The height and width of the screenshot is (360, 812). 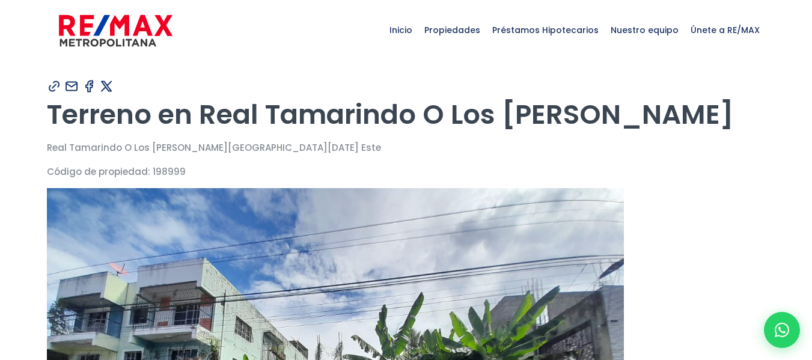 What do you see at coordinates (452, 30) in the screenshot?
I see `span: Propiedades` at bounding box center [452, 30].